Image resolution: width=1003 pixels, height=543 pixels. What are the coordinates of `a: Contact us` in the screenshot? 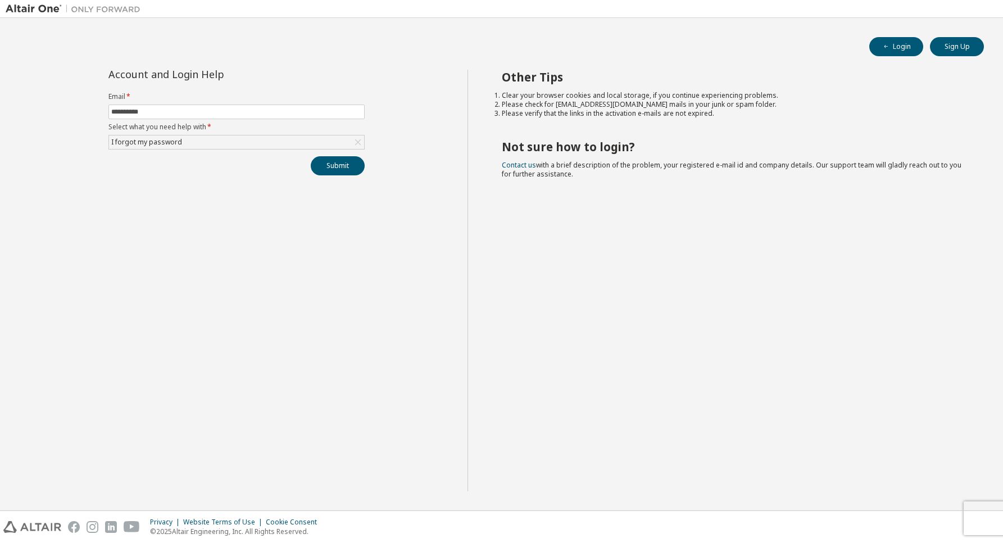 It's located at (519, 165).